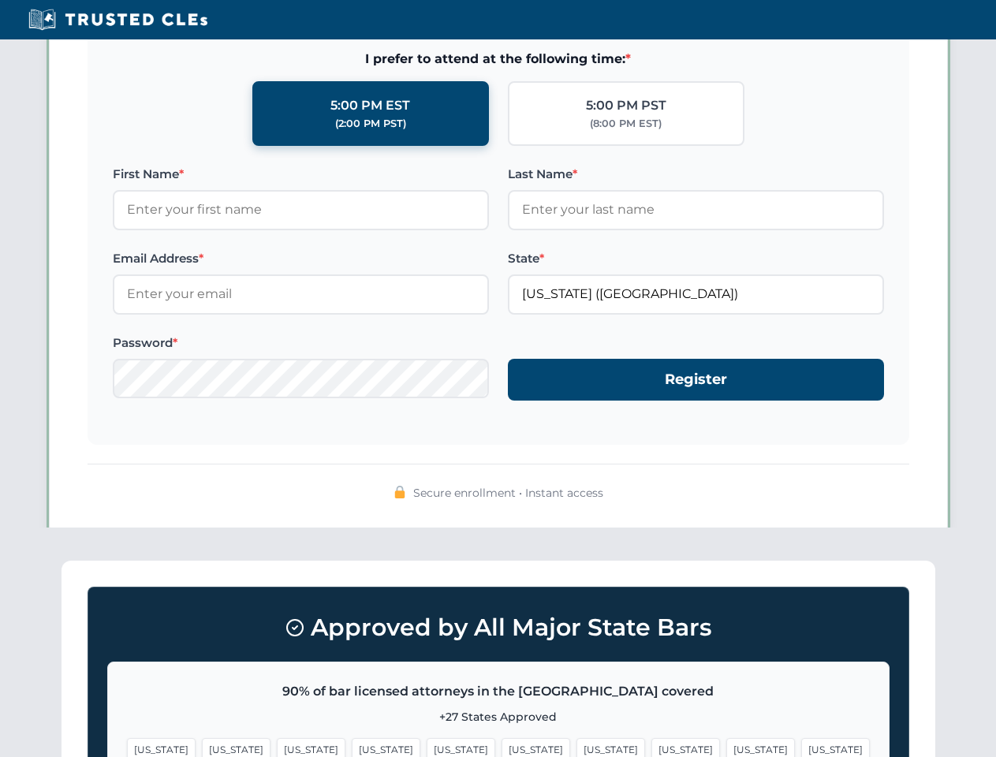 This screenshot has width=996, height=757. I want to click on input: Enter your last name, so click(696, 210).